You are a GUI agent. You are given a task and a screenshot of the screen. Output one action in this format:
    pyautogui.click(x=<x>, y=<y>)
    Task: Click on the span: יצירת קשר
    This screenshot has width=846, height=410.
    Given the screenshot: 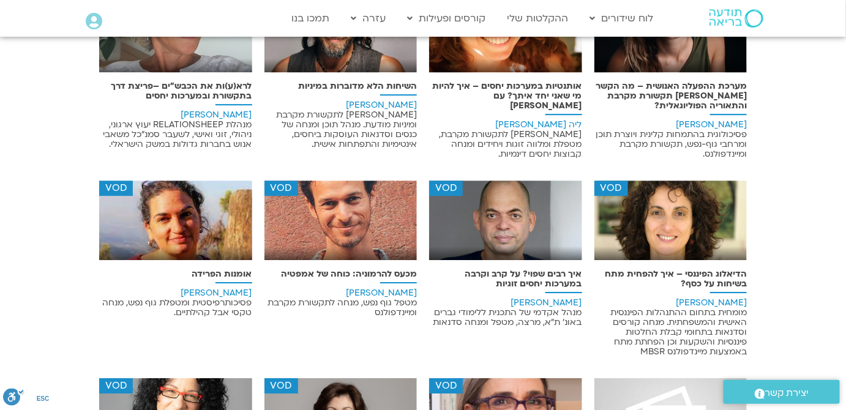 What is the action you would take?
    pyautogui.click(x=787, y=393)
    